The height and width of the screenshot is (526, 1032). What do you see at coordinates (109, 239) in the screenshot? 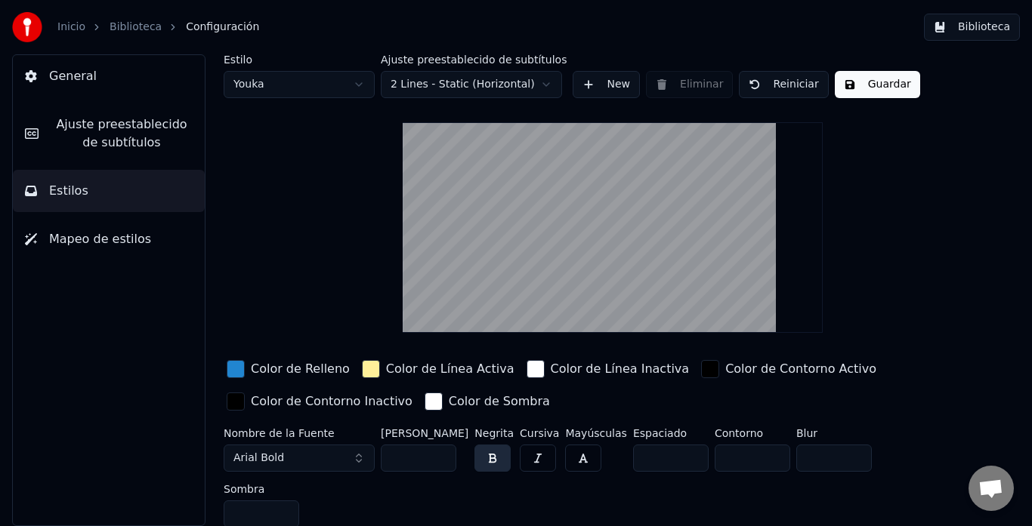
I see `button: Mapeo de estilos` at bounding box center [109, 239].